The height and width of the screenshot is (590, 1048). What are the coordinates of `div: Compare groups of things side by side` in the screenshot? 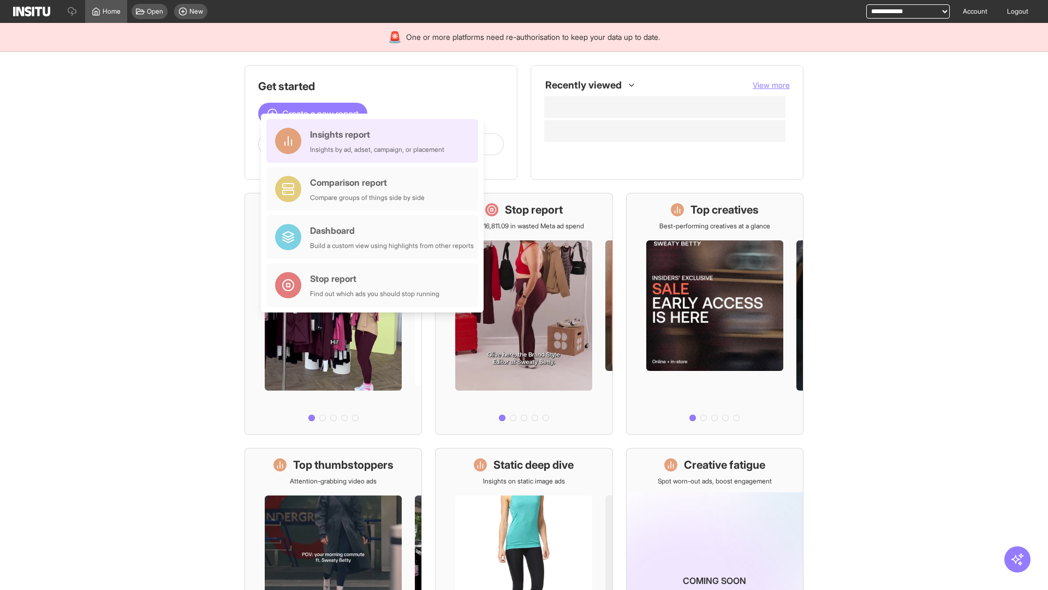 It's located at (367, 198).